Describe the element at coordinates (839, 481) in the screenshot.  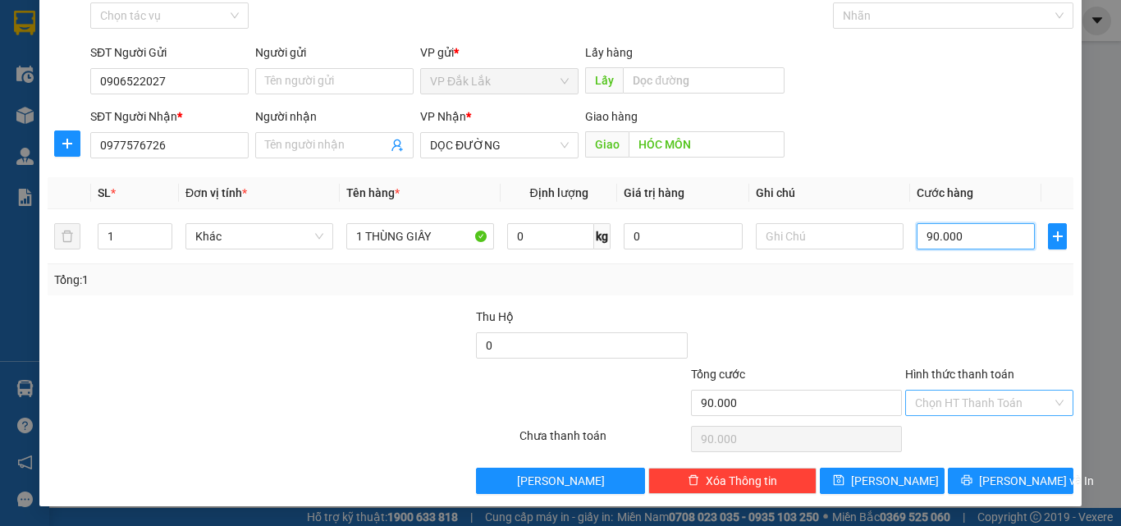
I see `span: save` at that location.